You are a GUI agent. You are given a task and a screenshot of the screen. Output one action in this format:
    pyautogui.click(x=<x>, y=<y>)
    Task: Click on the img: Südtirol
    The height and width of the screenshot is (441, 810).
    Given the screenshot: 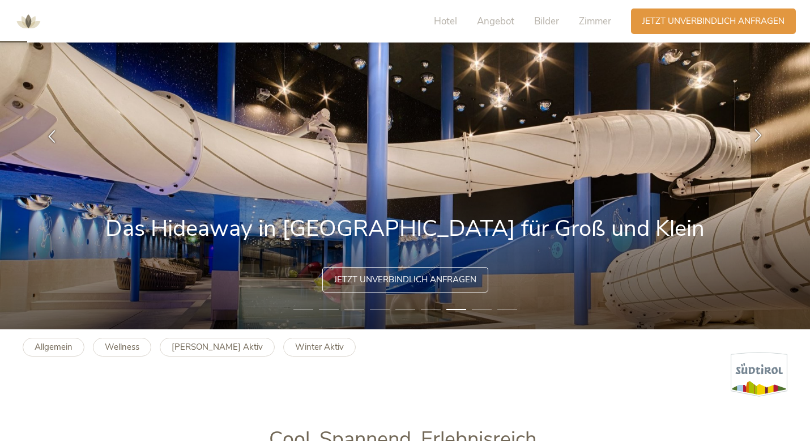 What is the action you would take?
    pyautogui.click(x=759, y=374)
    